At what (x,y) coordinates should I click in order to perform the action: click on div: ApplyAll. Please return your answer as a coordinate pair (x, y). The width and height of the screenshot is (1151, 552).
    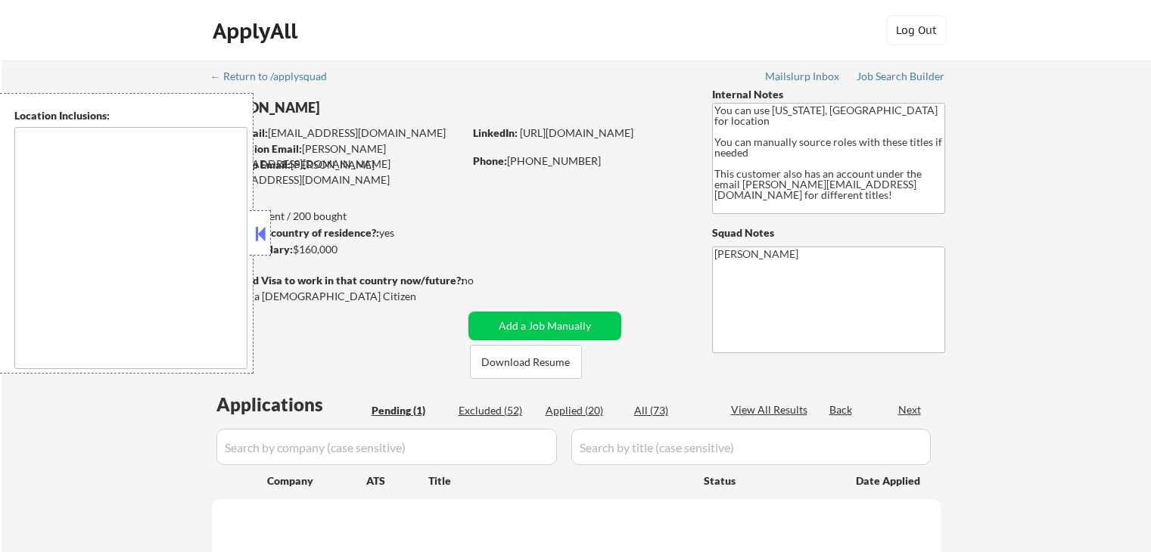
    Looking at the image, I should click on (257, 31).